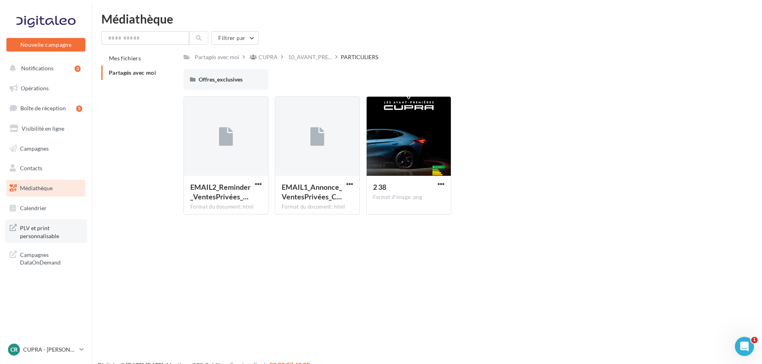 The height and width of the screenshot is (364, 762). I want to click on span: CR, so click(14, 349).